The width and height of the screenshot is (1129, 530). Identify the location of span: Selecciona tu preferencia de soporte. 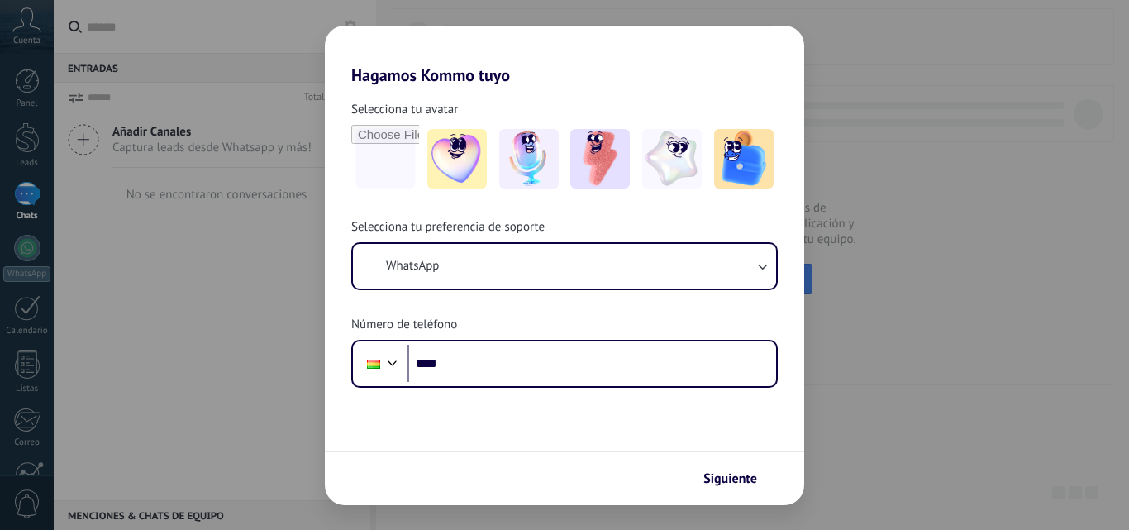
(448, 227).